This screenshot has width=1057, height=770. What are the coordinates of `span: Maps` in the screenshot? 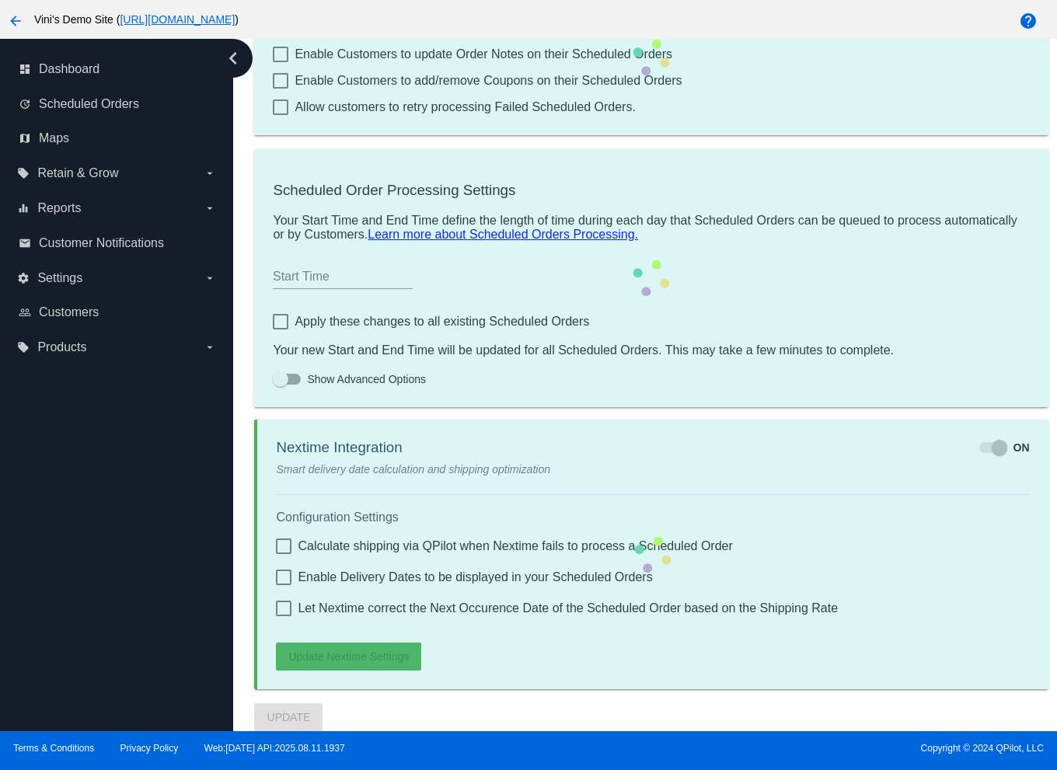 It's located at (54, 138).